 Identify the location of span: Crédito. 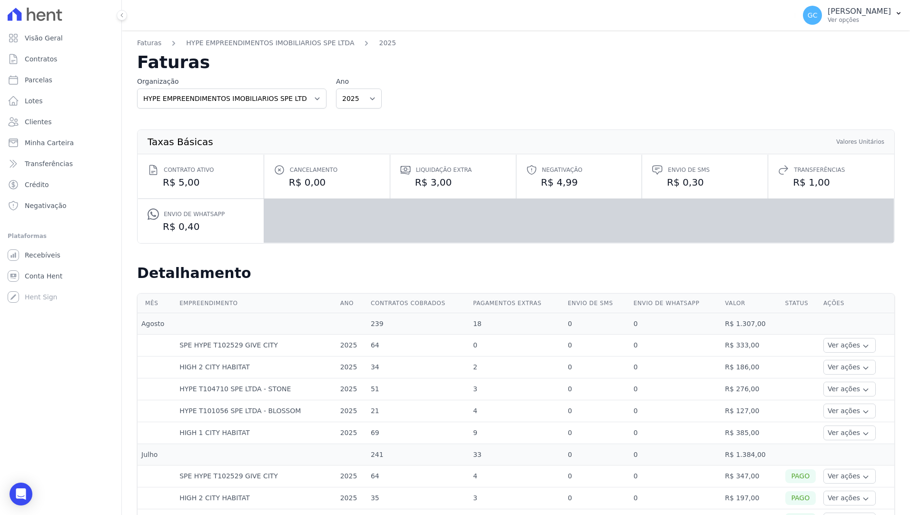
(37, 185).